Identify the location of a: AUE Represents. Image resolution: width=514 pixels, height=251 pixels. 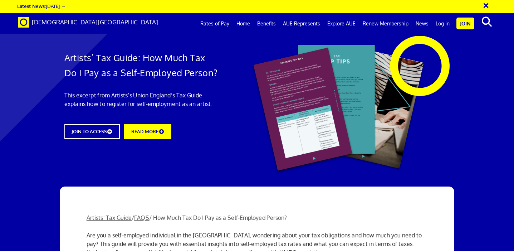
(302, 24).